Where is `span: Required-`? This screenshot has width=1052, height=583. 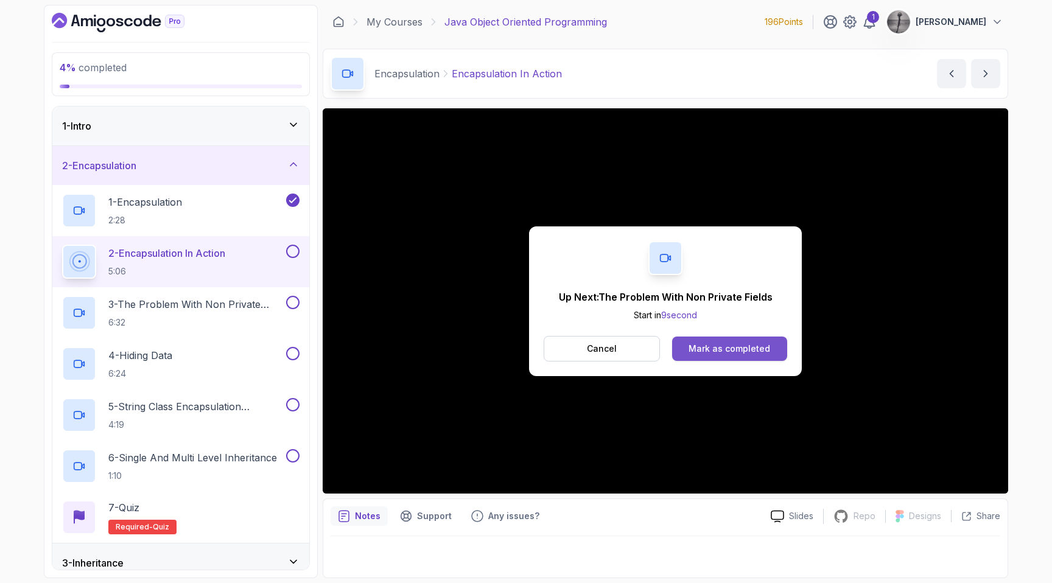
span: Required- is located at coordinates (134, 527).